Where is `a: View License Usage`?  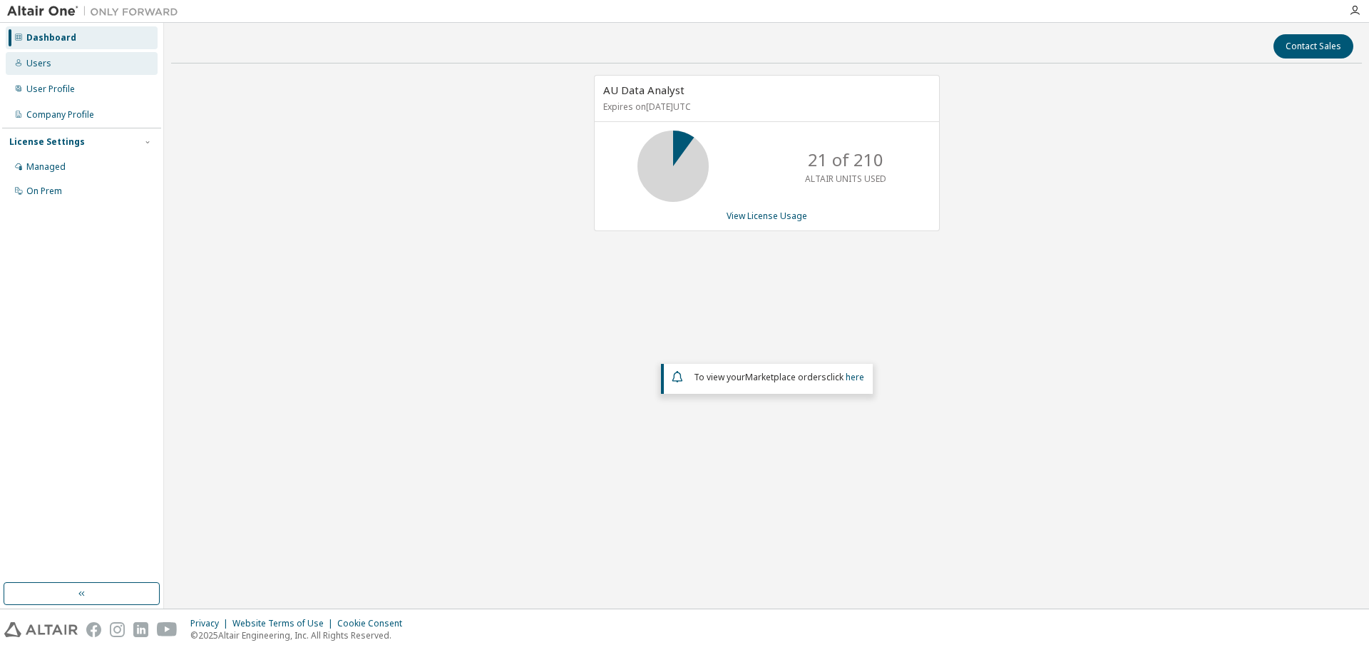
a: View License Usage is located at coordinates (767, 215).